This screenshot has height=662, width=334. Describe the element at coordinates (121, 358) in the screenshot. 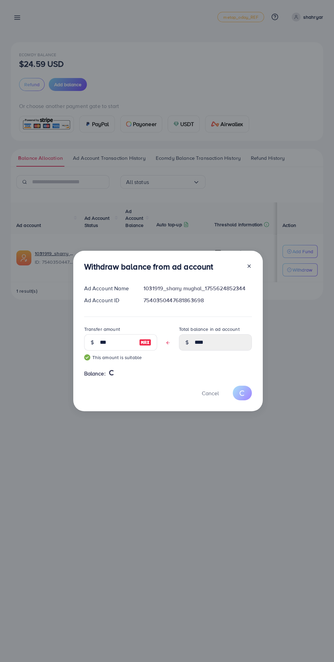

I see `small: This amount is suitable` at that location.